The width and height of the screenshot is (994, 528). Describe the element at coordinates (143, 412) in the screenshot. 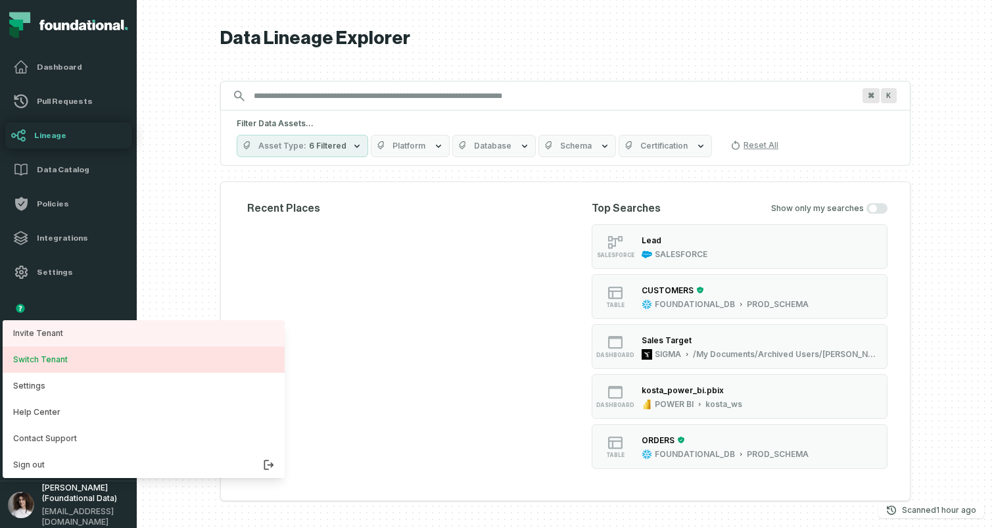

I see `a: Help Center` at that location.